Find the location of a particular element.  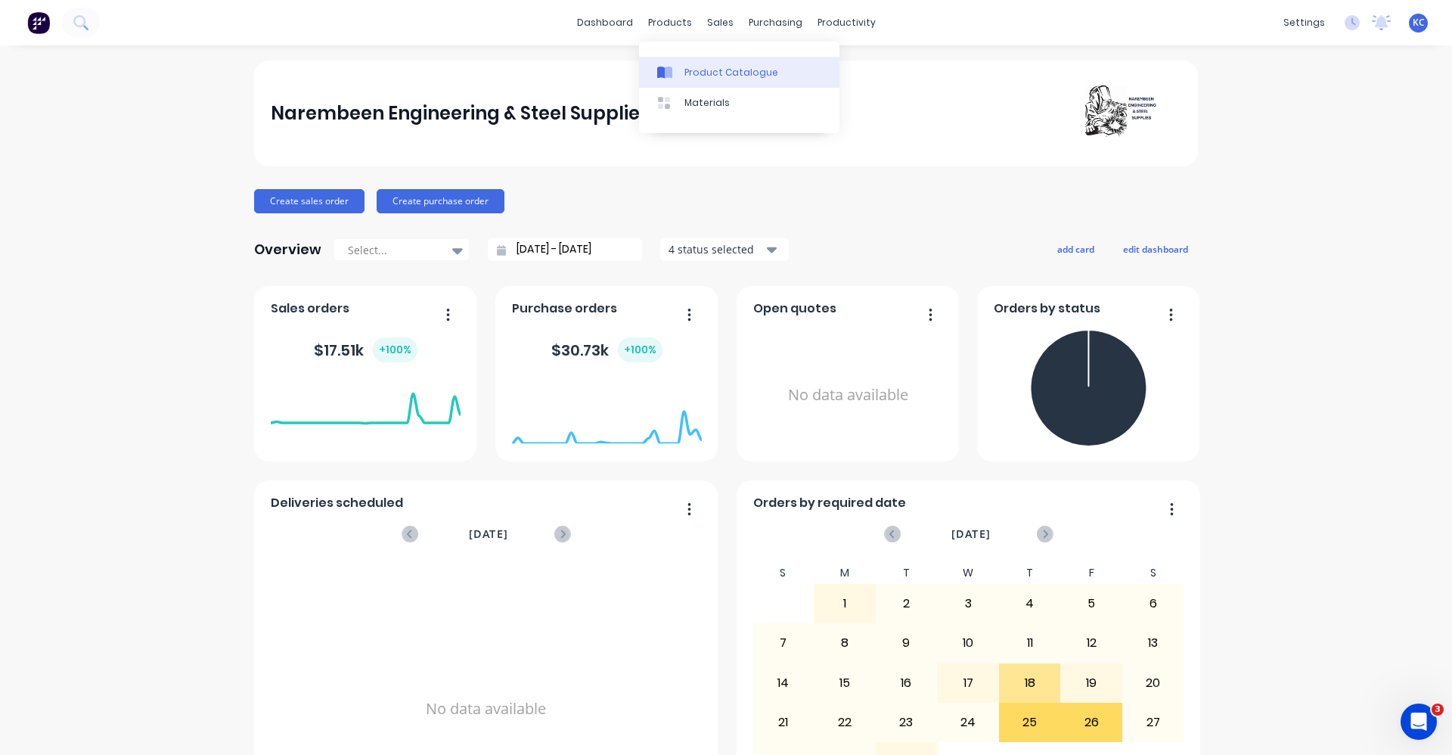

div: Materials is located at coordinates (707, 103).